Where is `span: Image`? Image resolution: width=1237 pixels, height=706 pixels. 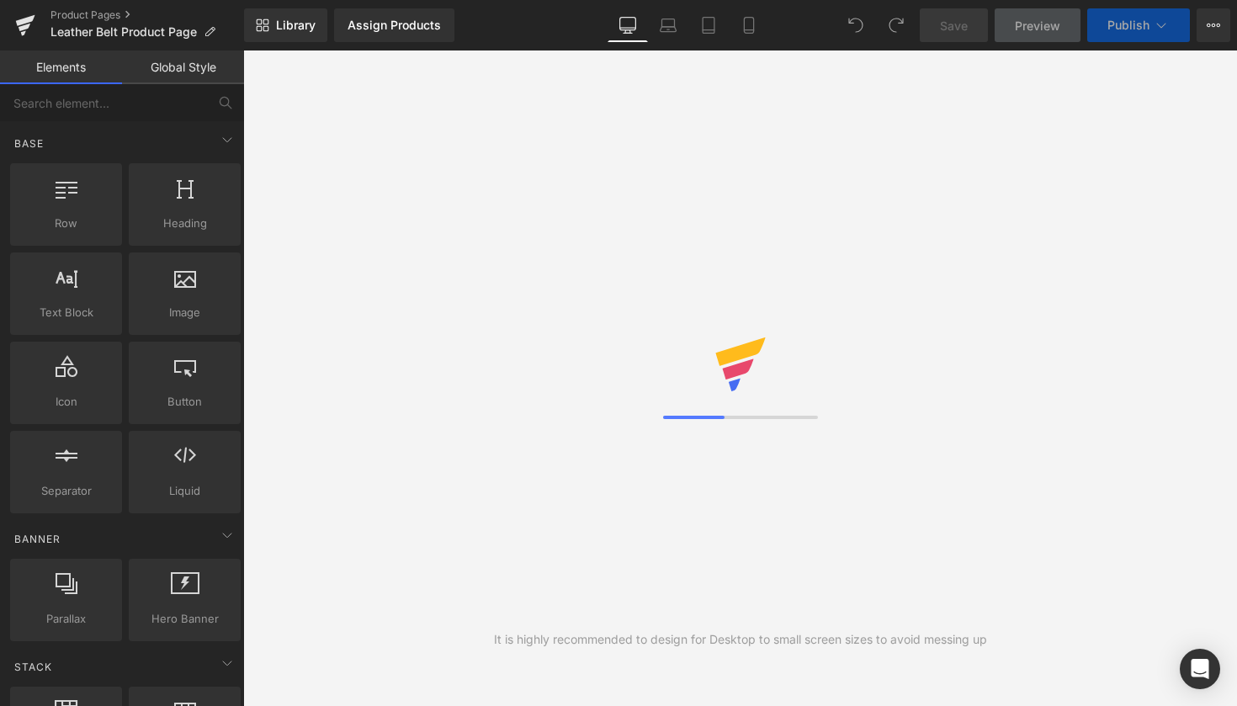
span: Image is located at coordinates (184, 312).